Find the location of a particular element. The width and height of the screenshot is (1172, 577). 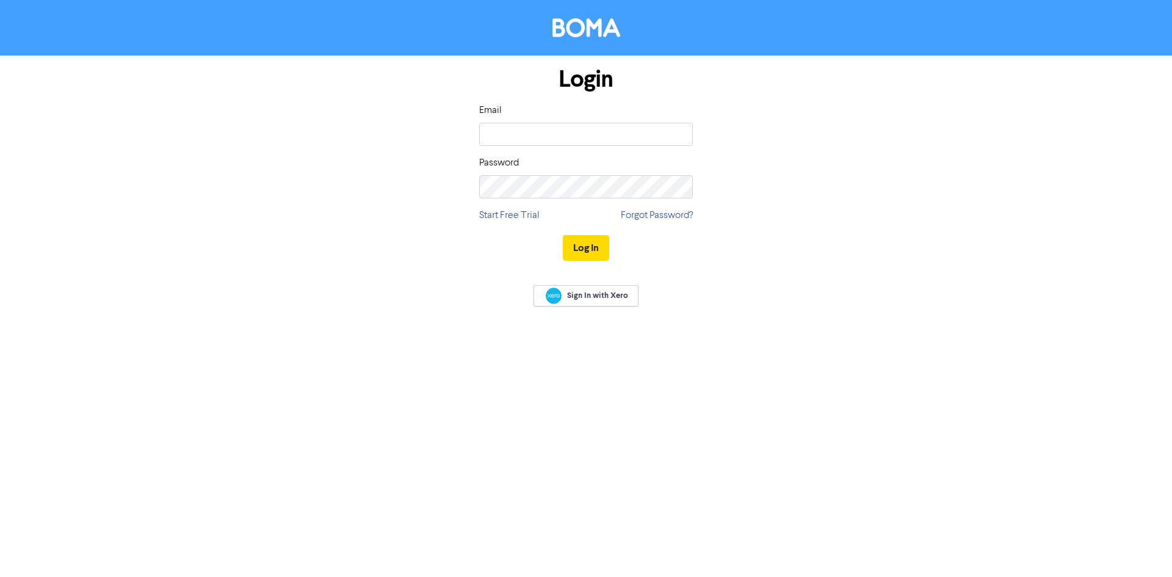

h1: Login is located at coordinates (586, 79).